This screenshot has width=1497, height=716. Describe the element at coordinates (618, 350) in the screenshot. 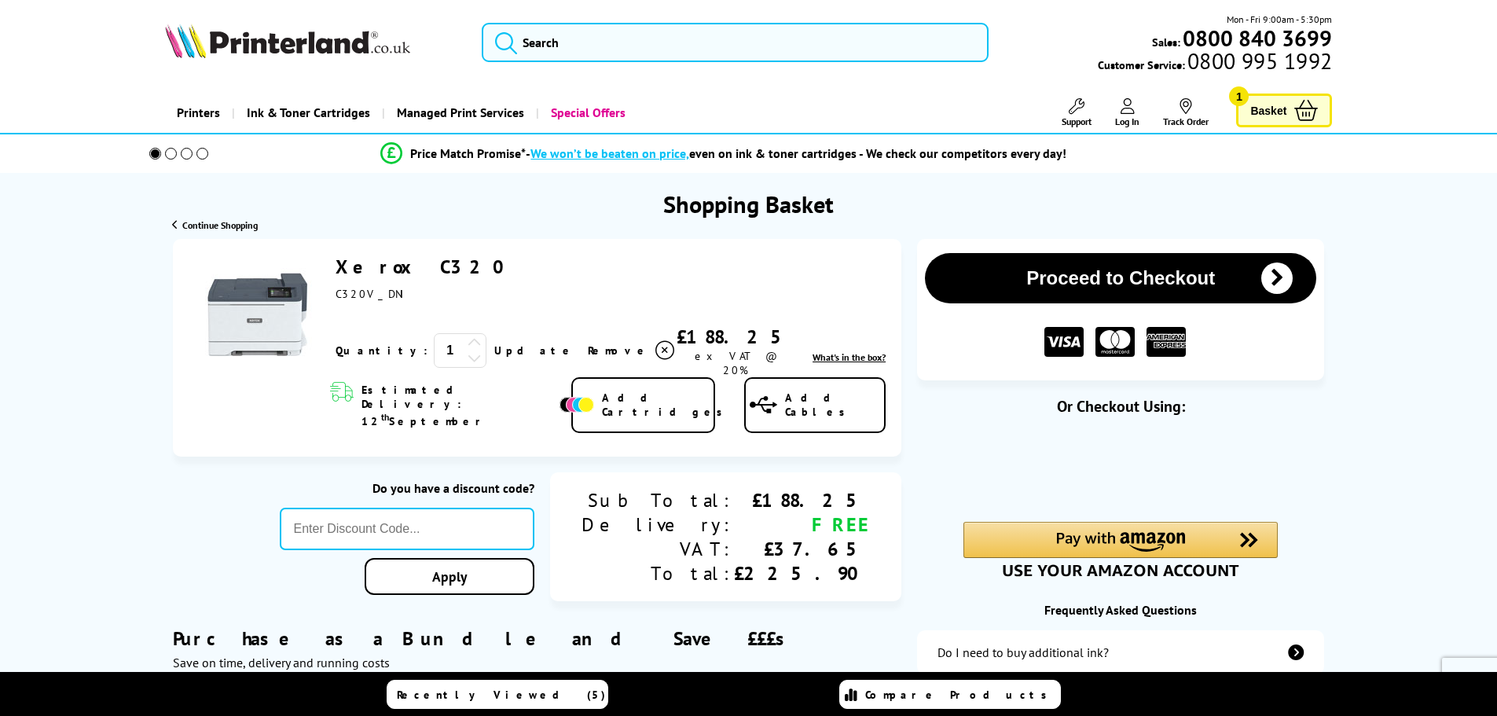

I see `span: Remove` at that location.